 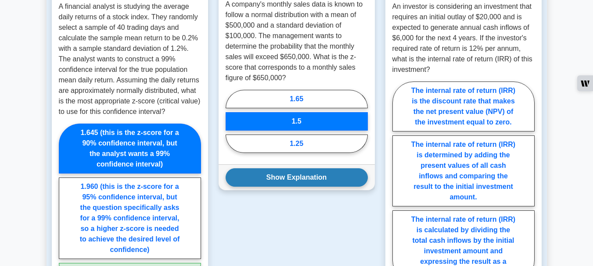 I want to click on label: 1.5, so click(x=297, y=121).